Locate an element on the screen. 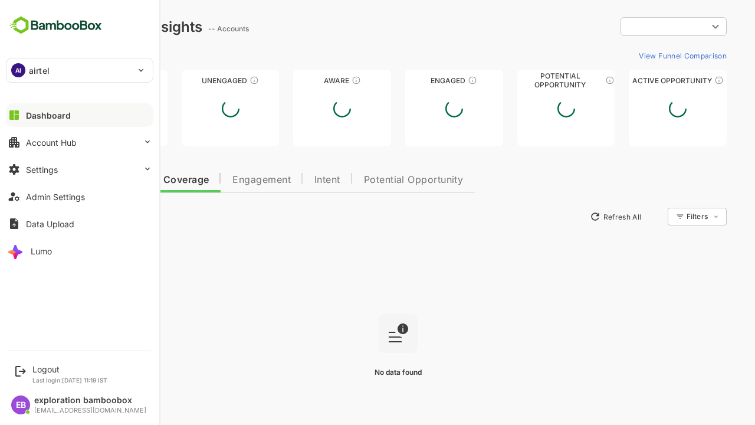 The image size is (755, 425). div: Lumo is located at coordinates (41, 251).